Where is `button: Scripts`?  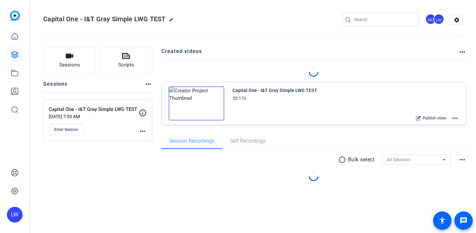 button: Scripts is located at coordinates (126, 61).